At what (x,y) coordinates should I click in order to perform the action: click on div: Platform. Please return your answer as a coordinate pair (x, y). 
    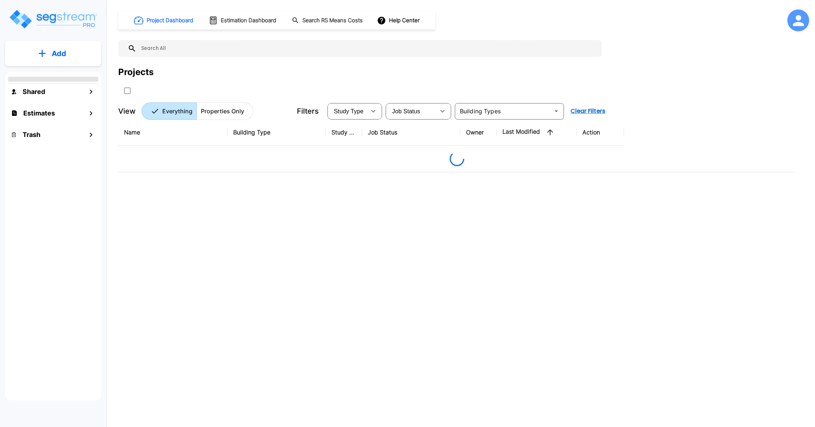
    Looking at the image, I should click on (197, 111).